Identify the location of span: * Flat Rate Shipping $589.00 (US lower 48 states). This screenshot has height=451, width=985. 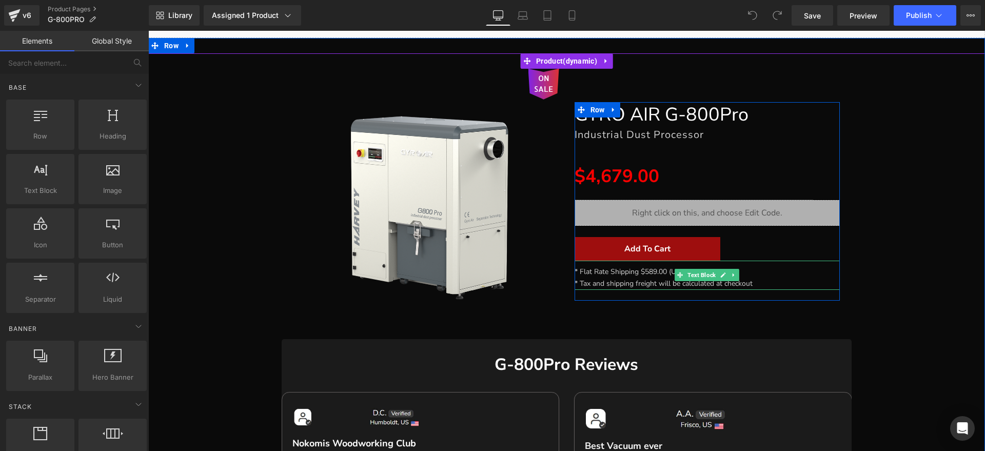
(506, 241).